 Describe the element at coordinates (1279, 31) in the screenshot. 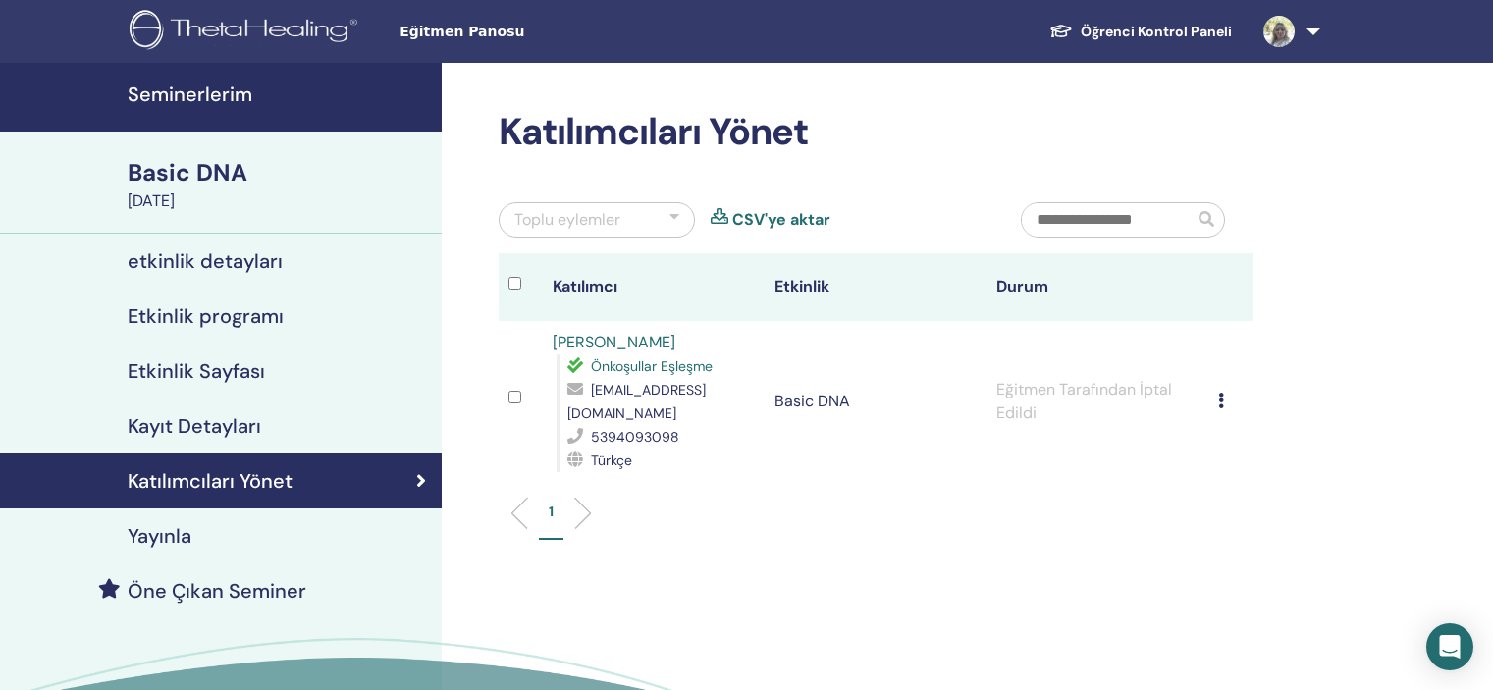

I see `img: default.jpg` at that location.